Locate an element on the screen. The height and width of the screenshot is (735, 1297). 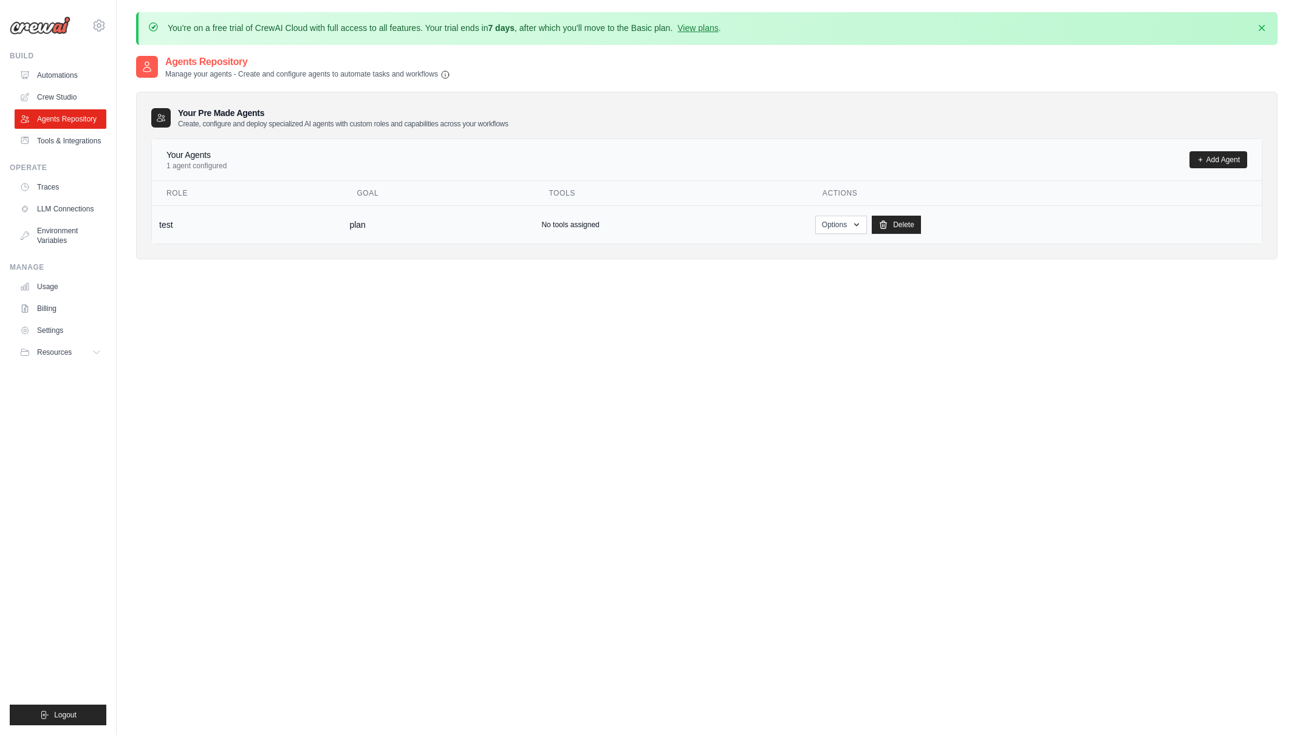
p: You're on a free trial of CrewAI Cloud with full access to all features. Your trial ends in , aft... is located at coordinates (444, 28).